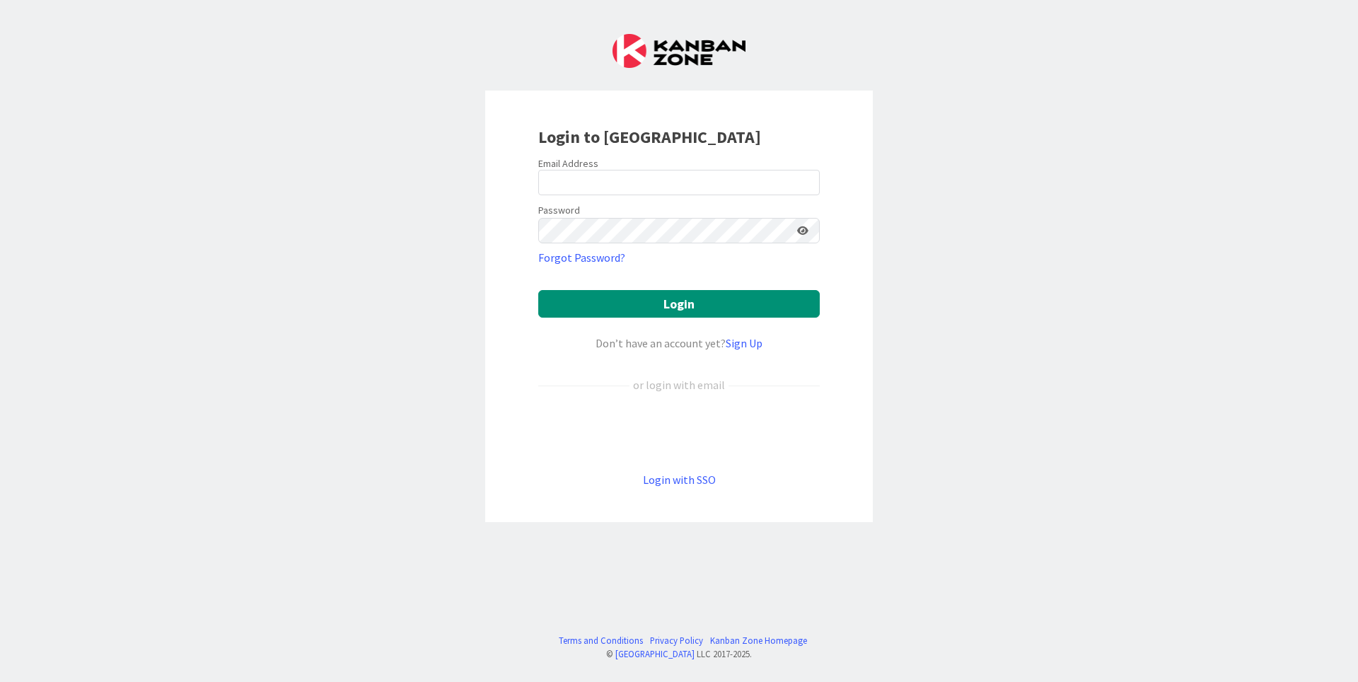 The height and width of the screenshot is (682, 1358). What do you see at coordinates (679, 343) in the screenshot?
I see `div: Don’t have an account yet?` at bounding box center [679, 343].